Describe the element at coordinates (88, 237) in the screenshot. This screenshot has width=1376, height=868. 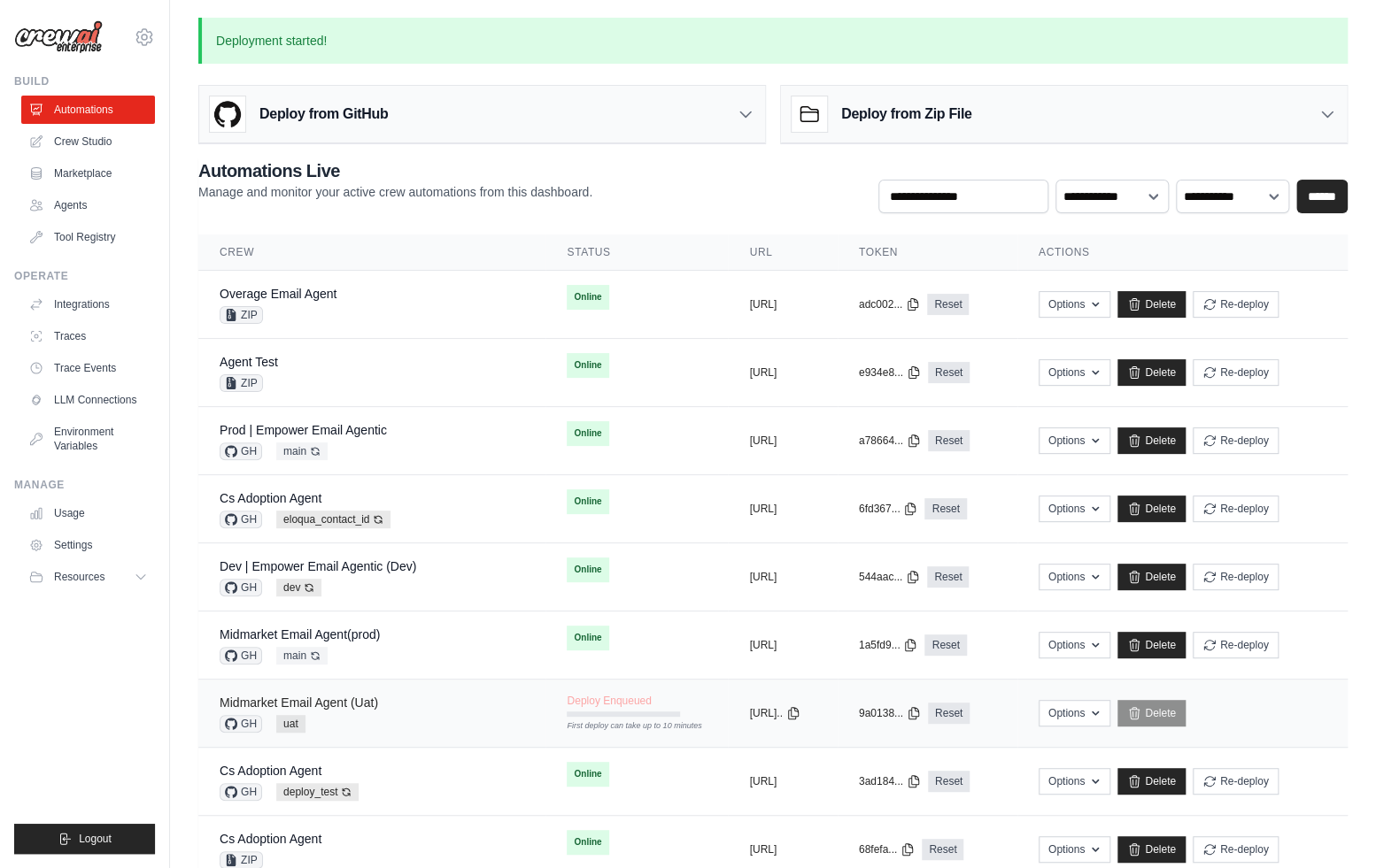
I see `a: Tool Registry` at that location.